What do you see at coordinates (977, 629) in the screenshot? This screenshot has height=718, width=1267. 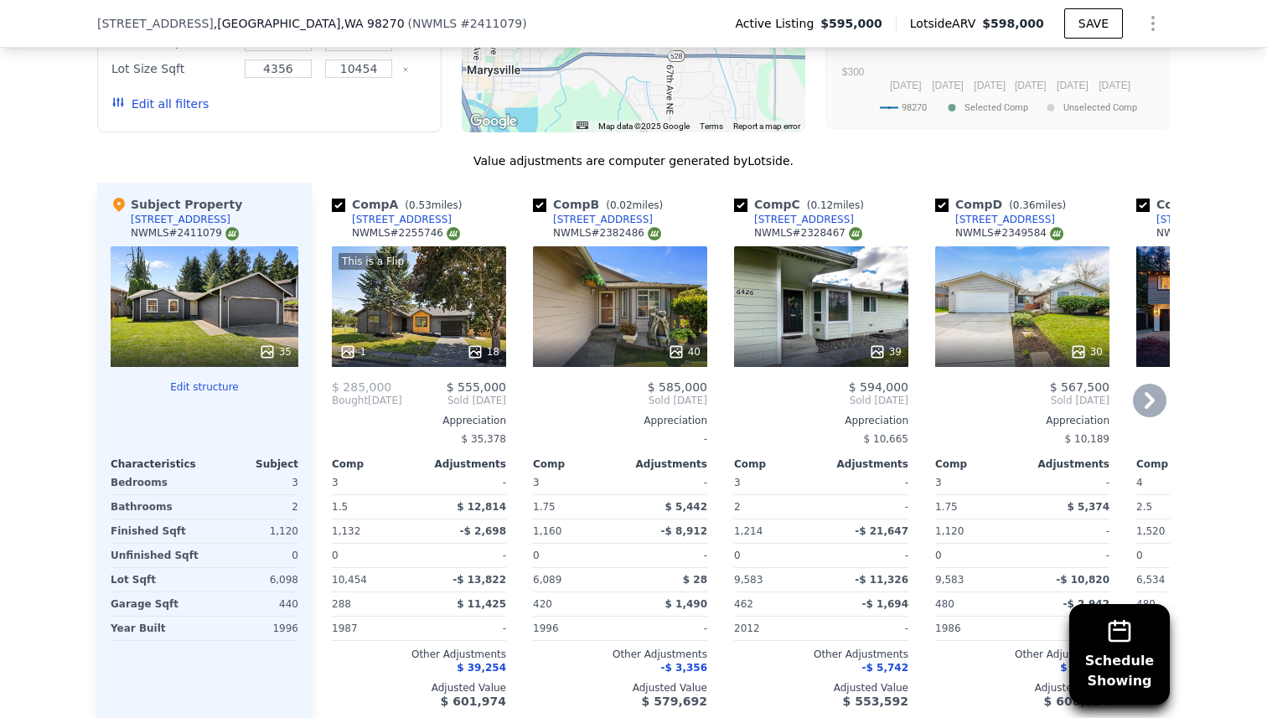 I see `div: 1986` at bounding box center [977, 629].